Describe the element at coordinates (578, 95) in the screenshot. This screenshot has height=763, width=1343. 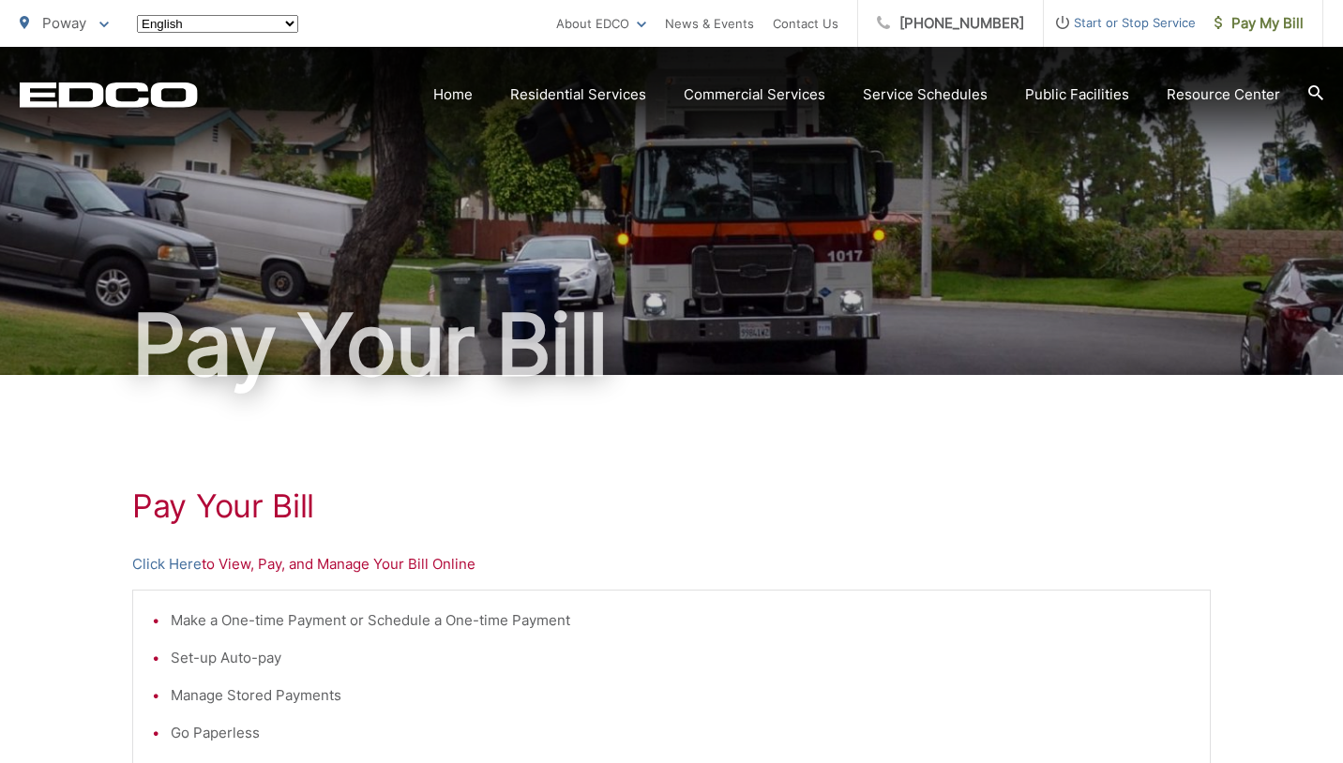
I see `a: Residential Services` at that location.